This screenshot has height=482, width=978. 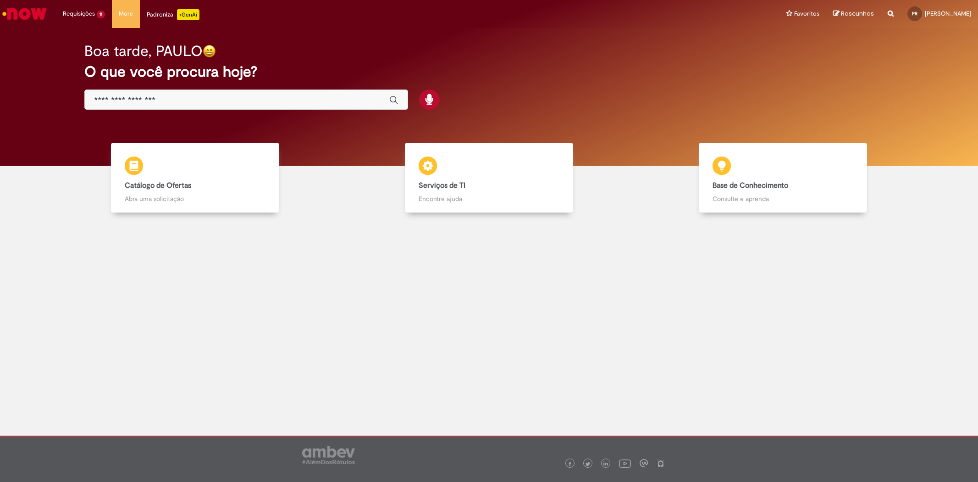 I want to click on b: Catálogo de Ofertas, so click(x=158, y=185).